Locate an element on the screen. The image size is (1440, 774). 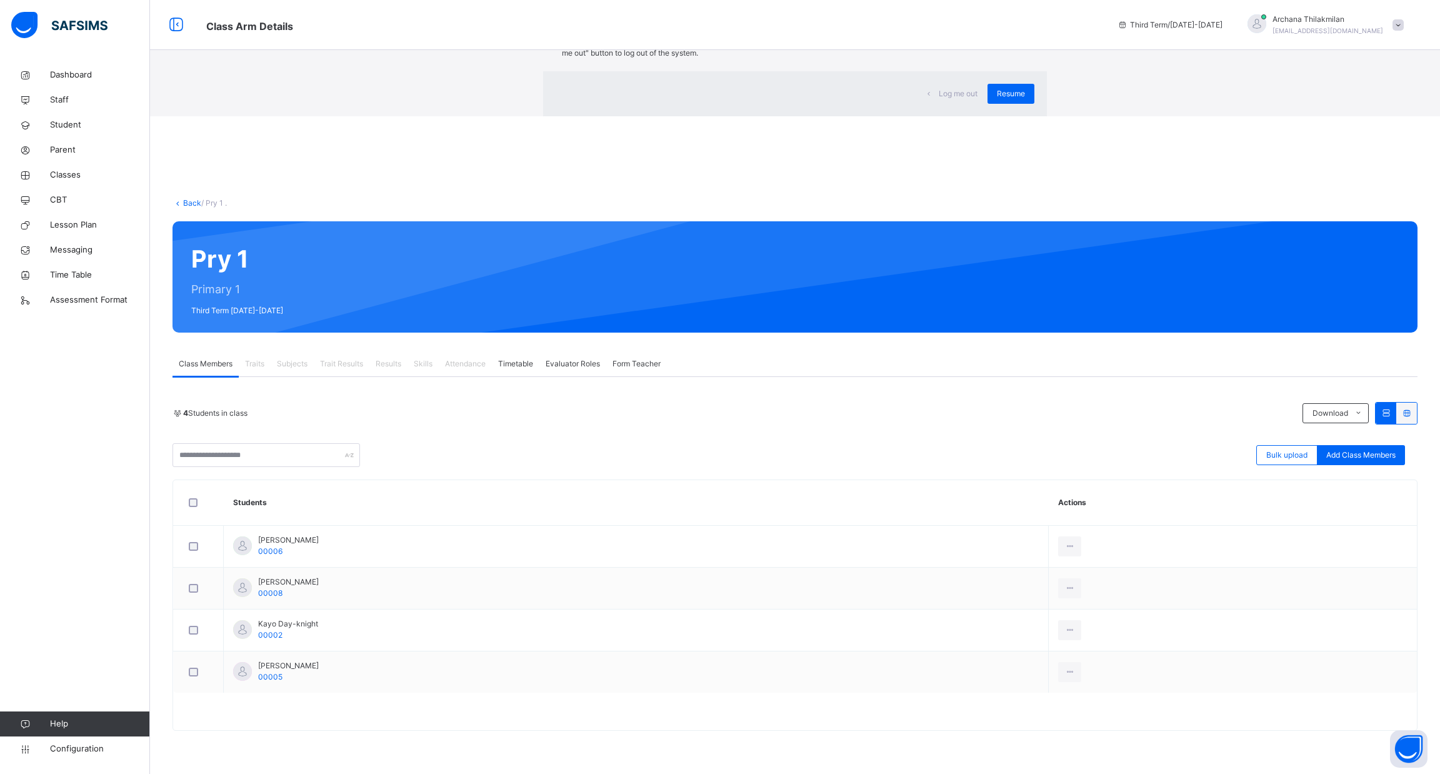
span: Help is located at coordinates (99, 724).